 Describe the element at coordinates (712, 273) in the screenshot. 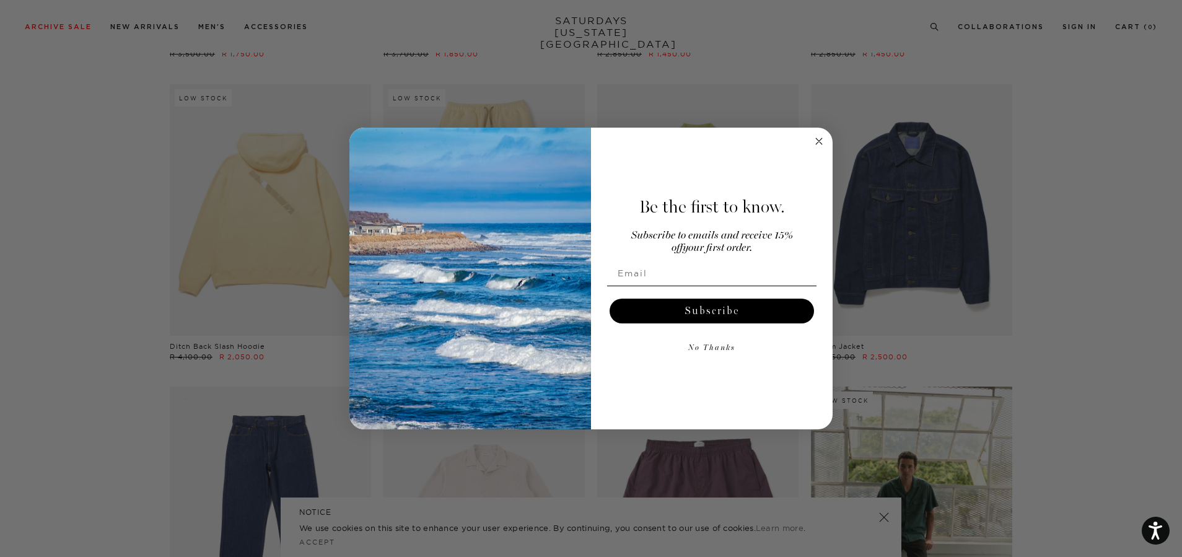

I see `input: Email` at that location.